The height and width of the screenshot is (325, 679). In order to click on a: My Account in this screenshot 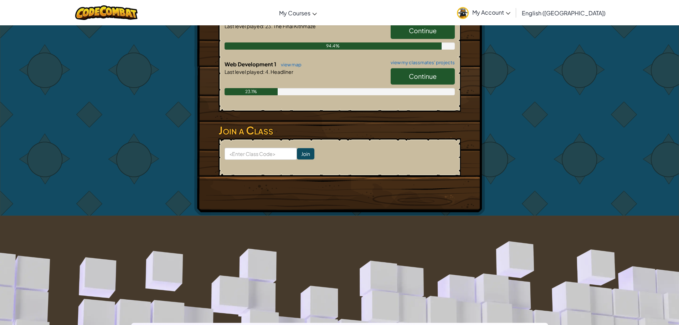, I will do `click(484, 12)`.